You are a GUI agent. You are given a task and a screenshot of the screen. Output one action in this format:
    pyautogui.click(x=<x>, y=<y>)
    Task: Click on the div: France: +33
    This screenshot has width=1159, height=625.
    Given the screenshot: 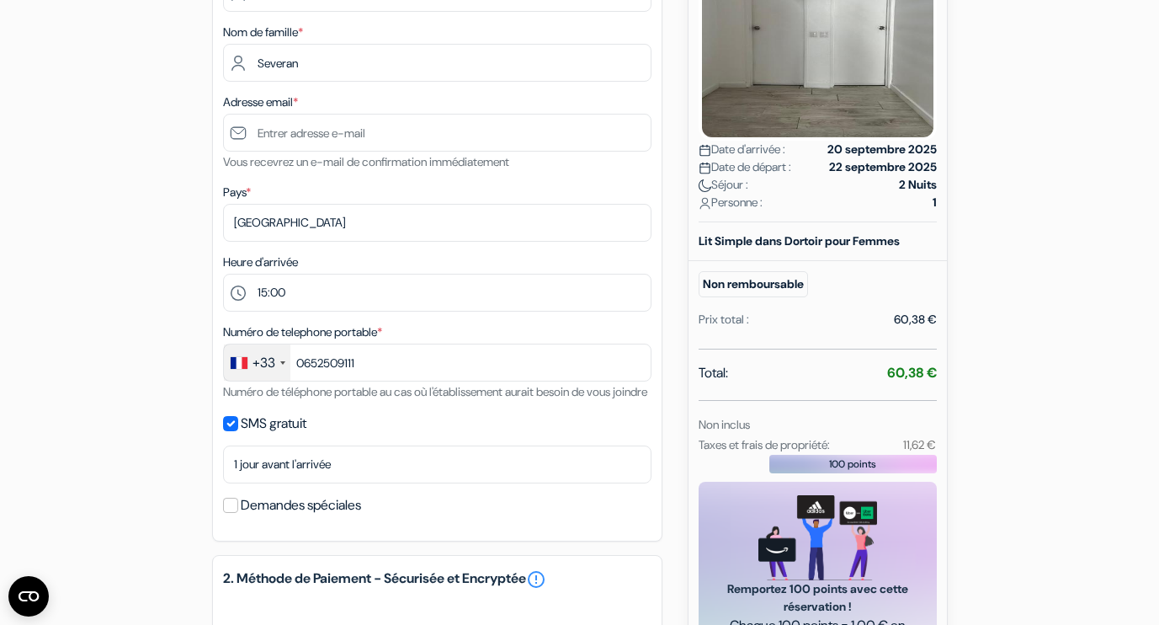 What is the action you would take?
    pyautogui.click(x=257, y=362)
    